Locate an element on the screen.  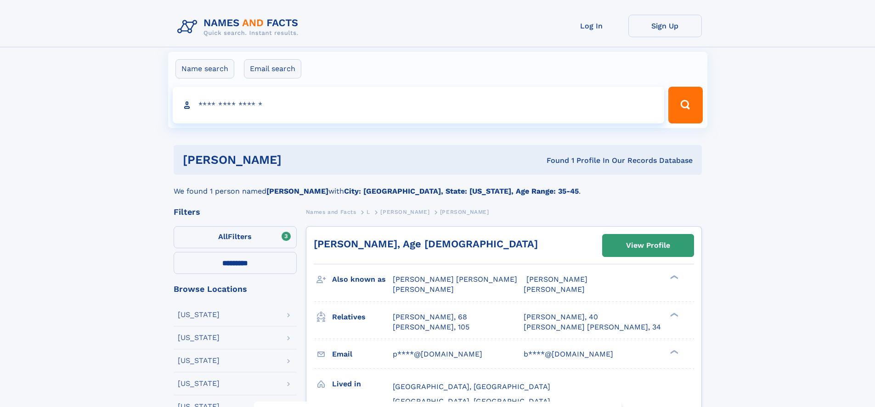
span: L is located at coordinates (368, 212).